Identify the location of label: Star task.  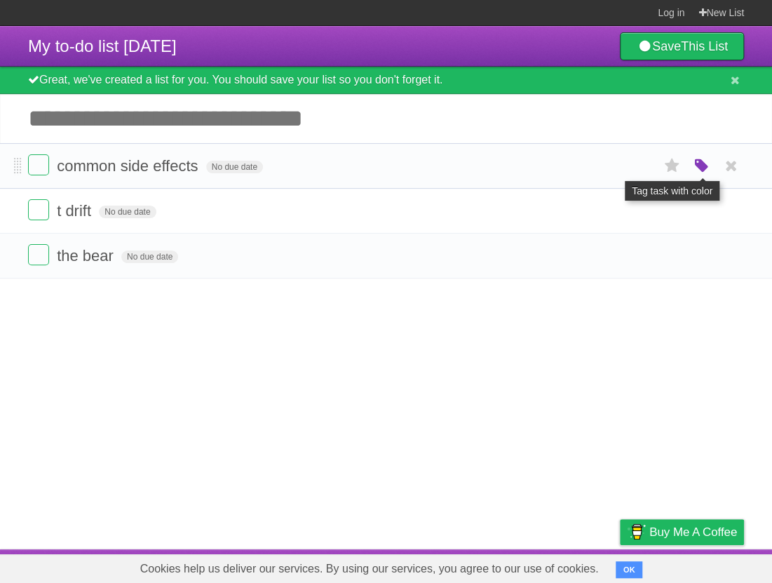
(672, 166).